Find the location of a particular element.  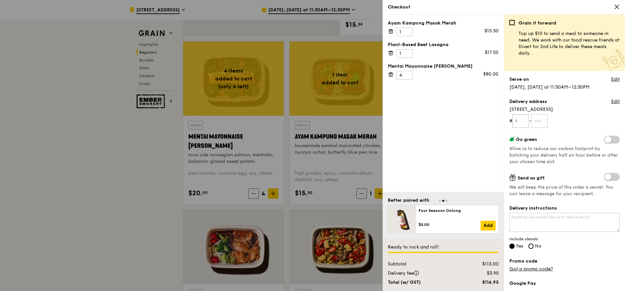

div: $3.95 is located at coordinates (482, 274).